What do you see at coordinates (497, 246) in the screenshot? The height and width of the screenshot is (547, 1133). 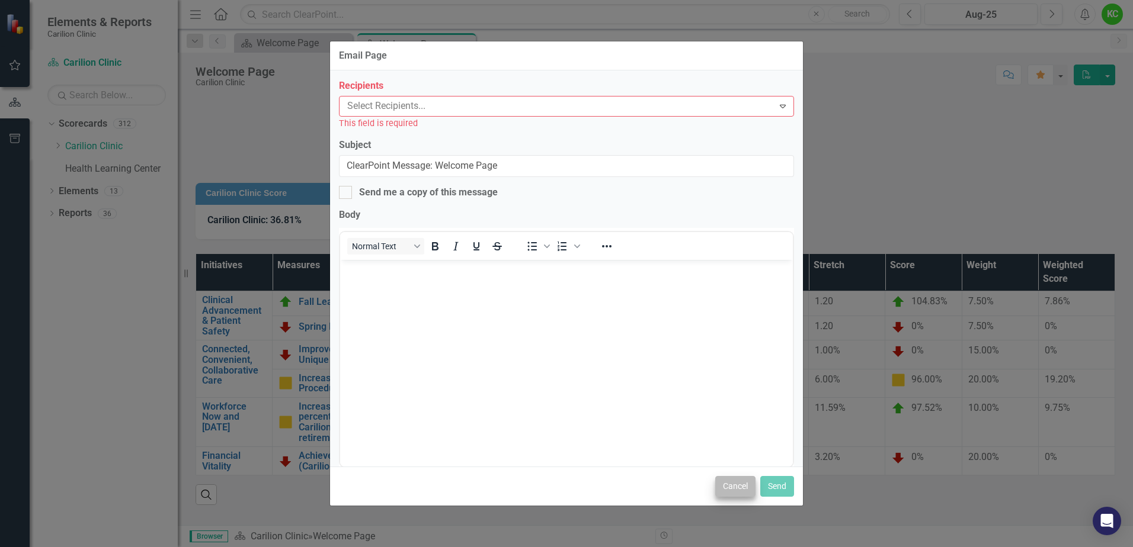 I see `button: Strikethrough` at bounding box center [497, 246].